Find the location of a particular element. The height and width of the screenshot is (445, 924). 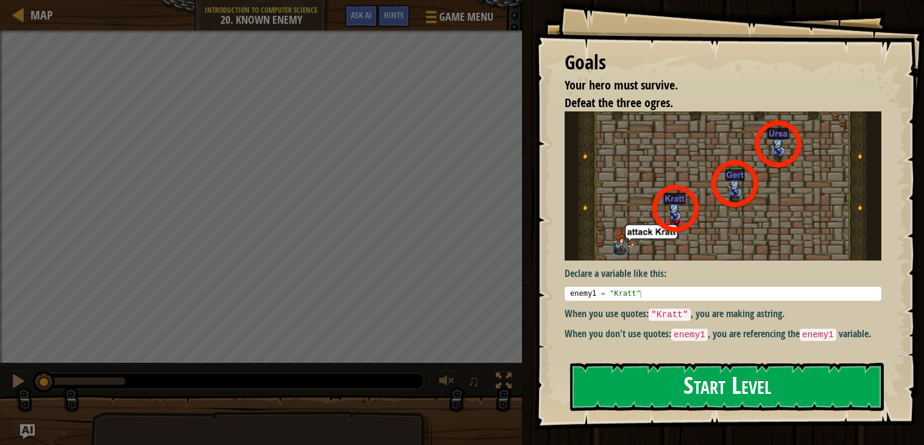

a: Map is located at coordinates (38, 15).